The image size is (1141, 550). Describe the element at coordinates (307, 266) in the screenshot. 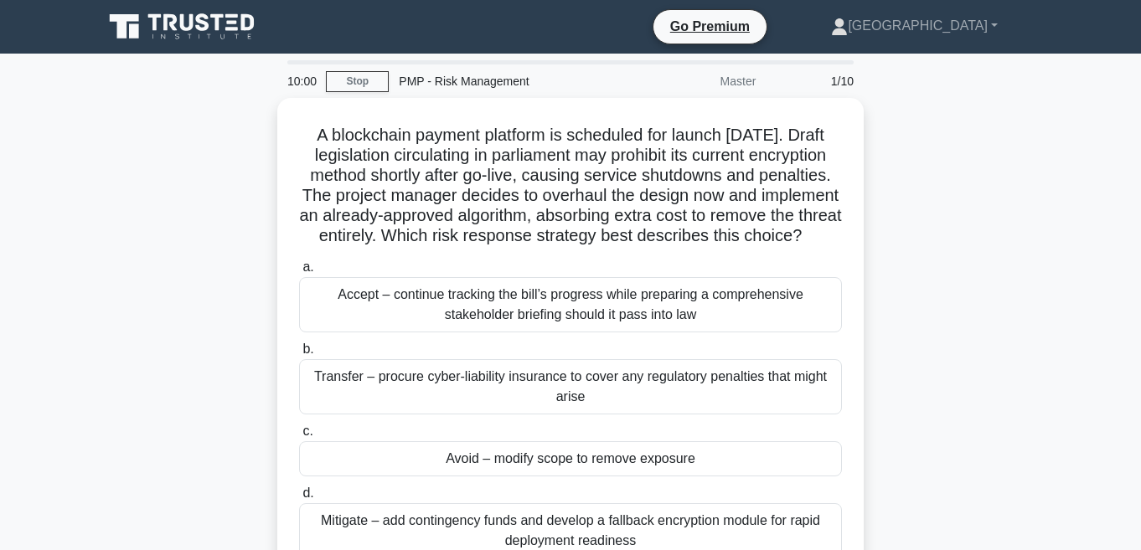

I see `span: a.` at that location.